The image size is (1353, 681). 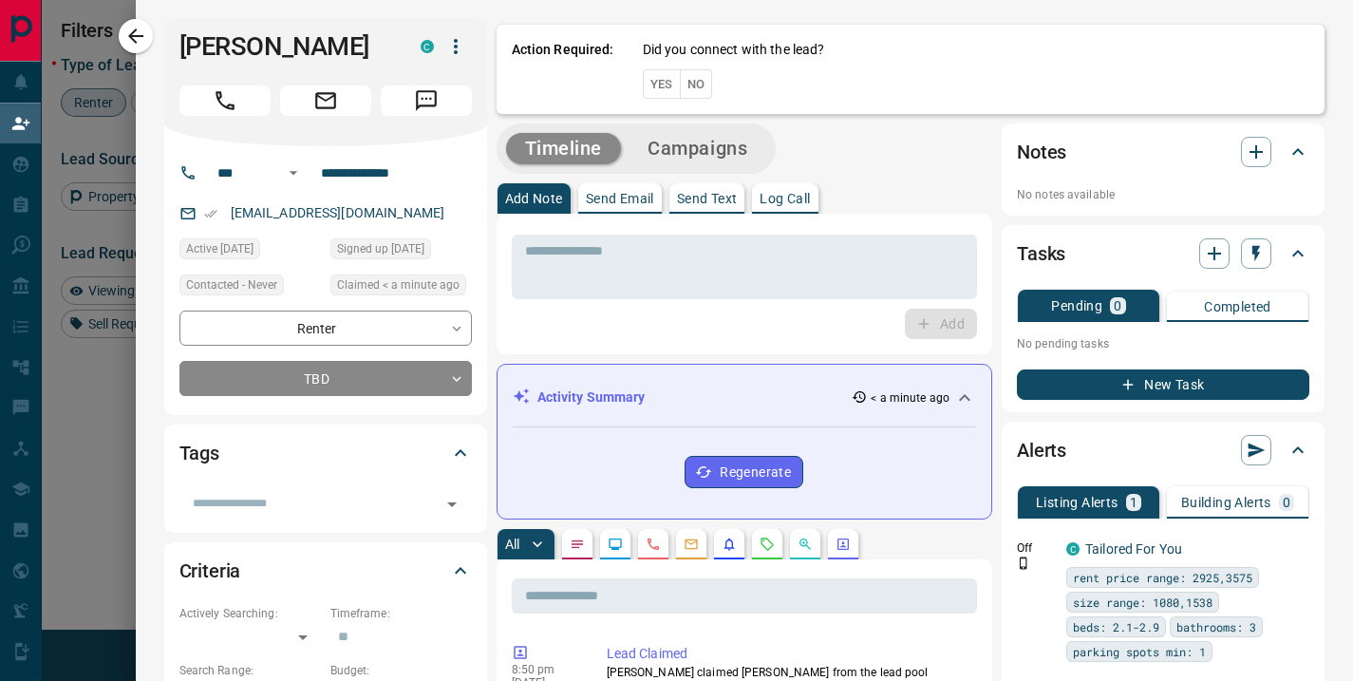 What do you see at coordinates (1163, 254) in the screenshot?
I see `div: Tasks` at bounding box center [1163, 254].